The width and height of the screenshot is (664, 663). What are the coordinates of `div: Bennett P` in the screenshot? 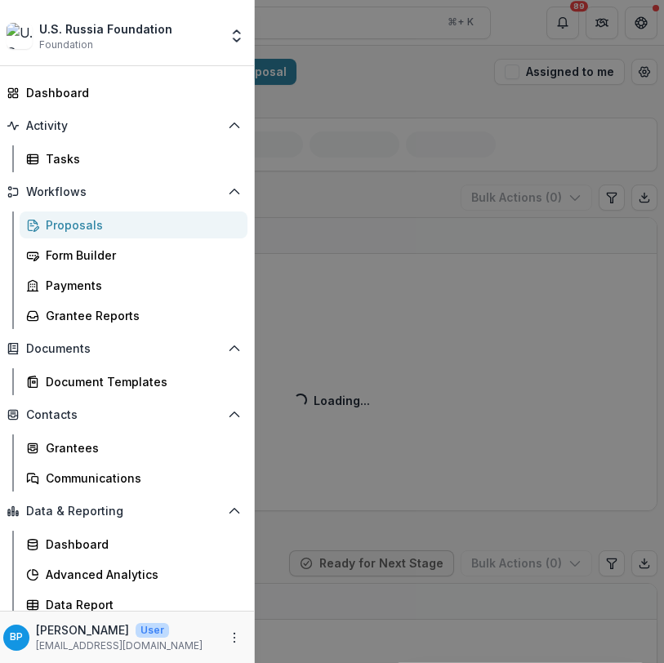 It's located at (16, 637).